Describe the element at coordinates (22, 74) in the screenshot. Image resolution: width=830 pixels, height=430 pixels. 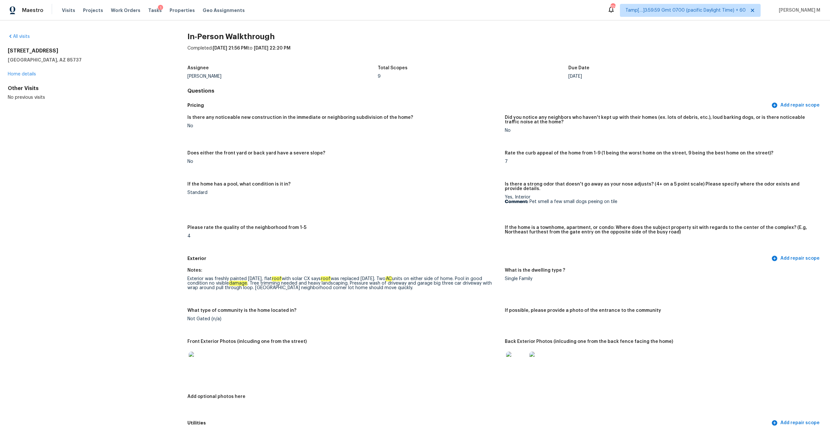
I see `a: Home details` at that location.